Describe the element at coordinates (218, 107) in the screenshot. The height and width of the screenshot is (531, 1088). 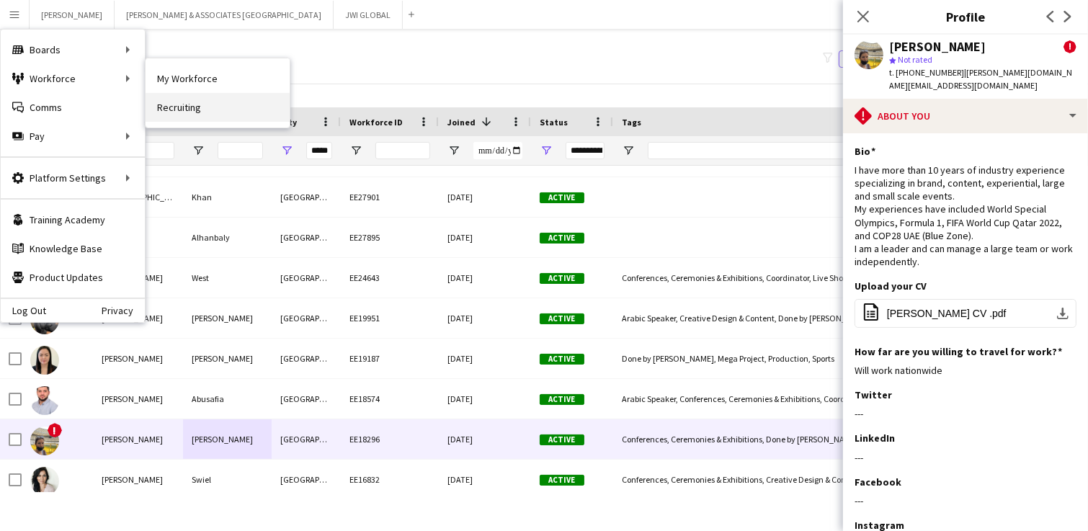
I see `a: Recruiting` at that location.